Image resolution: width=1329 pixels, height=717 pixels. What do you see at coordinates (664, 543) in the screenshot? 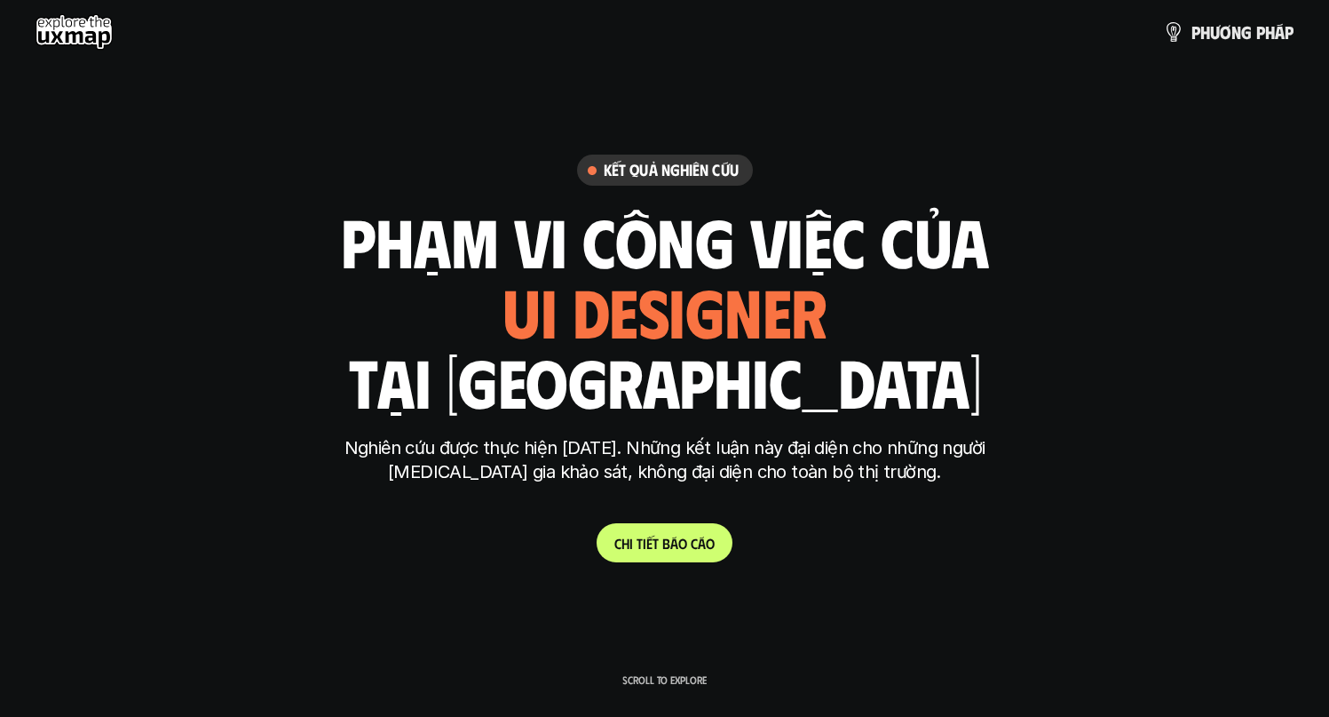
I see `a: Chitiếtbáocáo` at bounding box center [664, 543].